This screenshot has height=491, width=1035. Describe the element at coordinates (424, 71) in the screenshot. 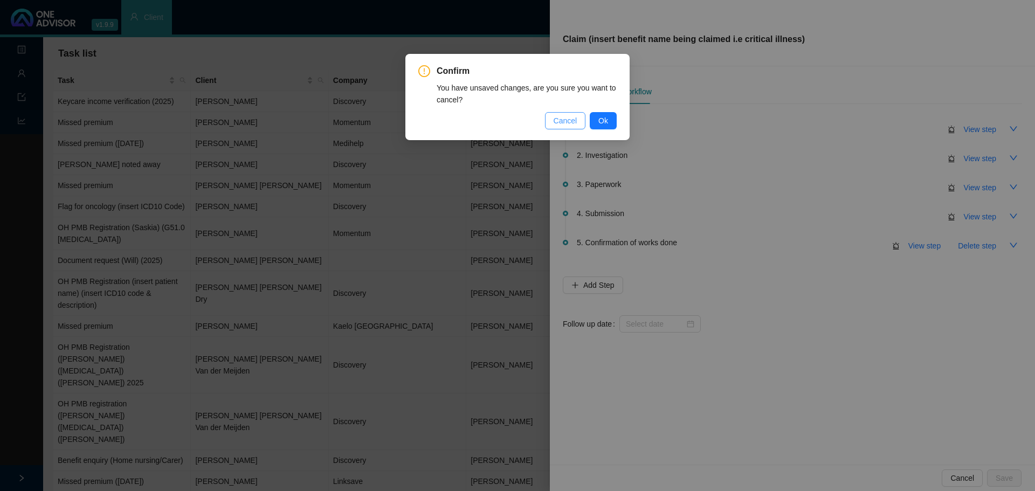

I see `span: exclamation-circle` at that location.